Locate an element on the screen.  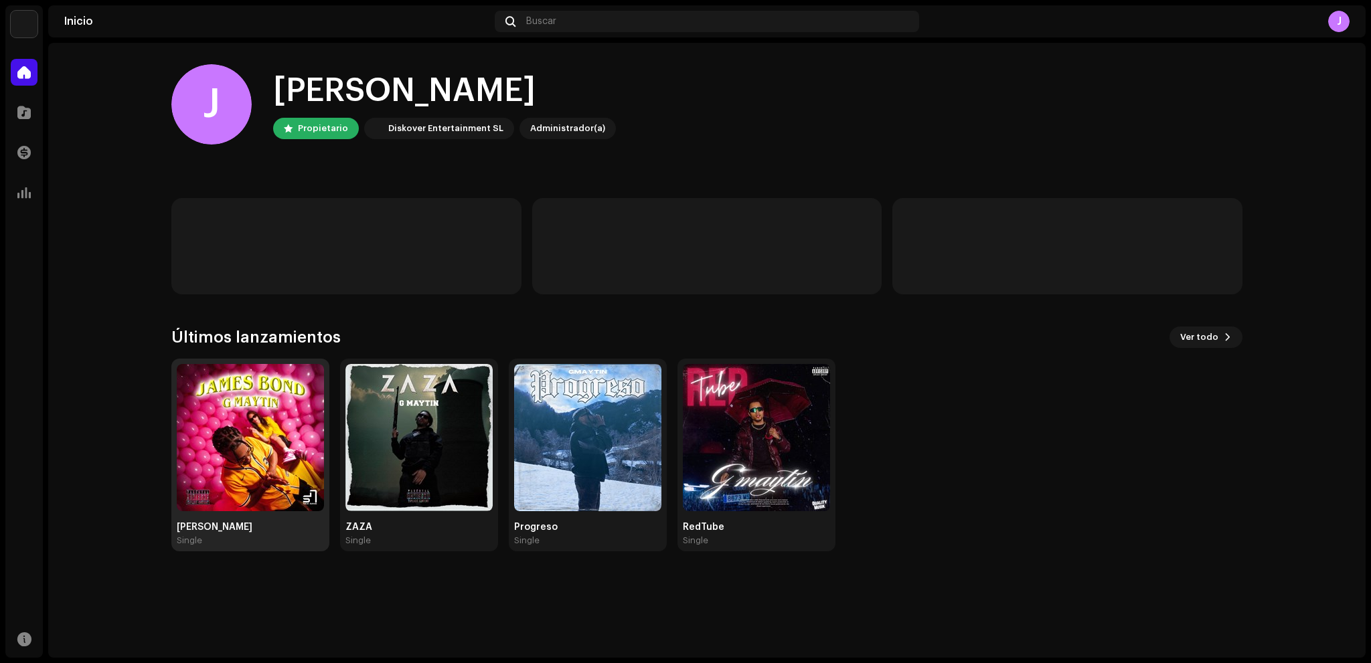
img: 64a2442f-d9a8-44a4-a7c8-32d0cbe206cd is located at coordinates (419, 438).